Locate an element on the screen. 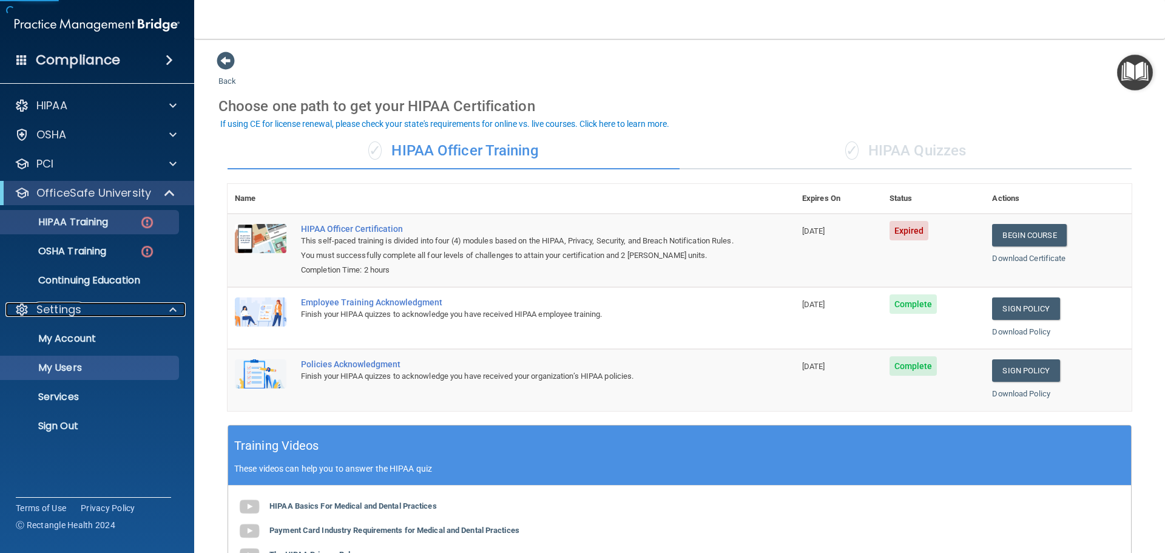  a: Begin Course is located at coordinates (1029, 235).